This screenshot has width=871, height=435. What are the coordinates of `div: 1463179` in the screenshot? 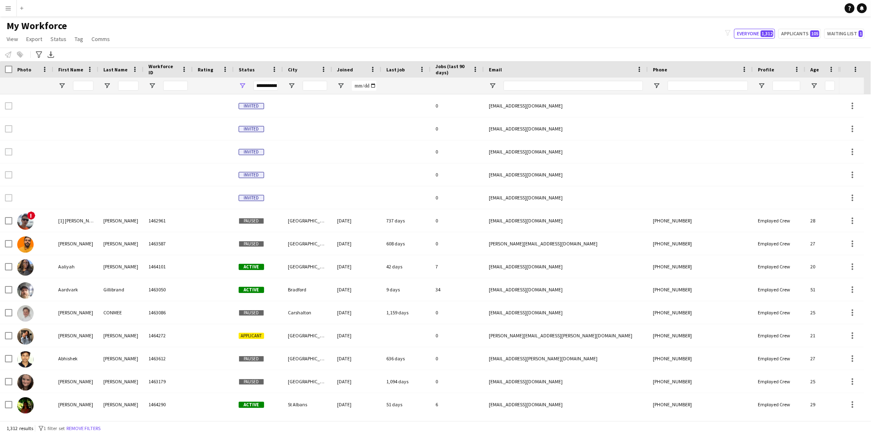 It's located at (168, 381).